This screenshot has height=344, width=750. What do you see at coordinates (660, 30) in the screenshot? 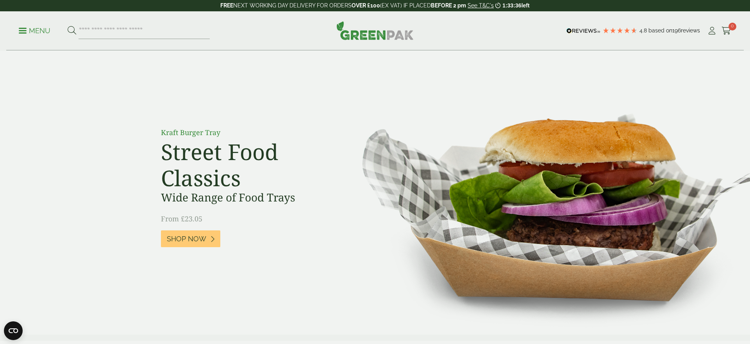
I see `span: Based on` at bounding box center [660, 30].